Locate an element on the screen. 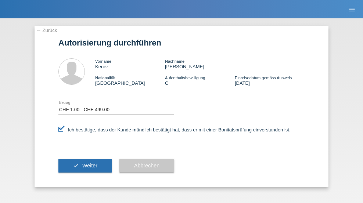 This screenshot has width=363, height=203. span: Weiter is located at coordinates (90, 166).